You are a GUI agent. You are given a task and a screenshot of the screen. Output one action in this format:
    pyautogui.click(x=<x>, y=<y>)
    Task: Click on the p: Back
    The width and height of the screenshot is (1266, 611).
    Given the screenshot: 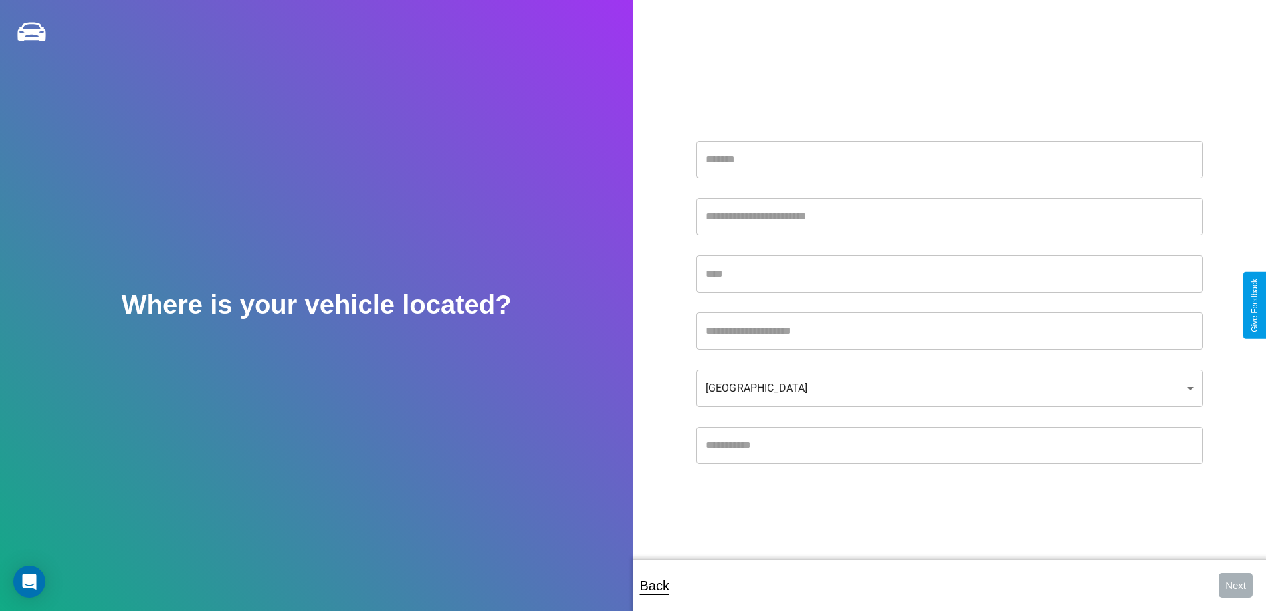 What is the action you would take?
    pyautogui.click(x=655, y=585)
    